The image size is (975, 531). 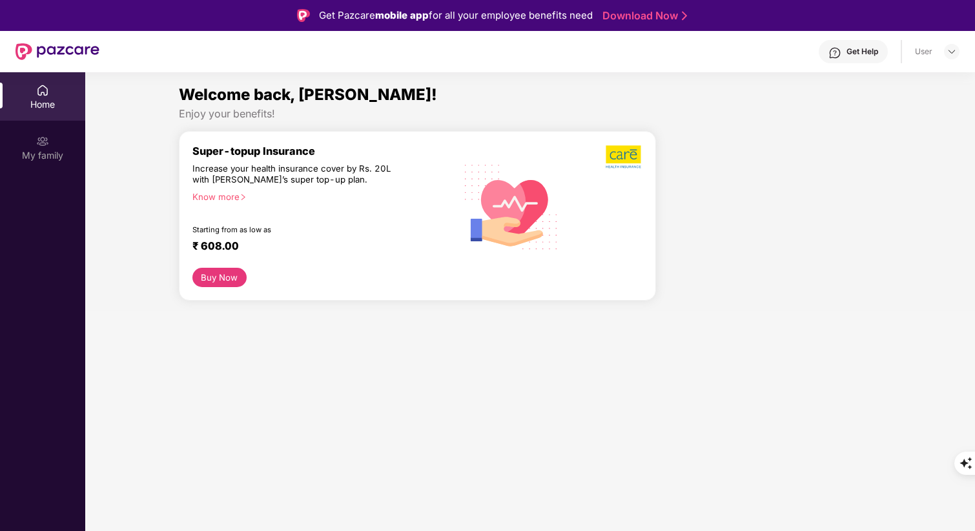 What do you see at coordinates (43, 141) in the screenshot?
I see `img: svg+xml;base64,PHN2ZyB3aWR0aD0iMjAiIGhlaWdodD0iMjAiIHZpZXdCb3g9IjAgMCAyMCAyMCIgZmlsbD0ibm9uZSIgeG...` at bounding box center [43, 141].